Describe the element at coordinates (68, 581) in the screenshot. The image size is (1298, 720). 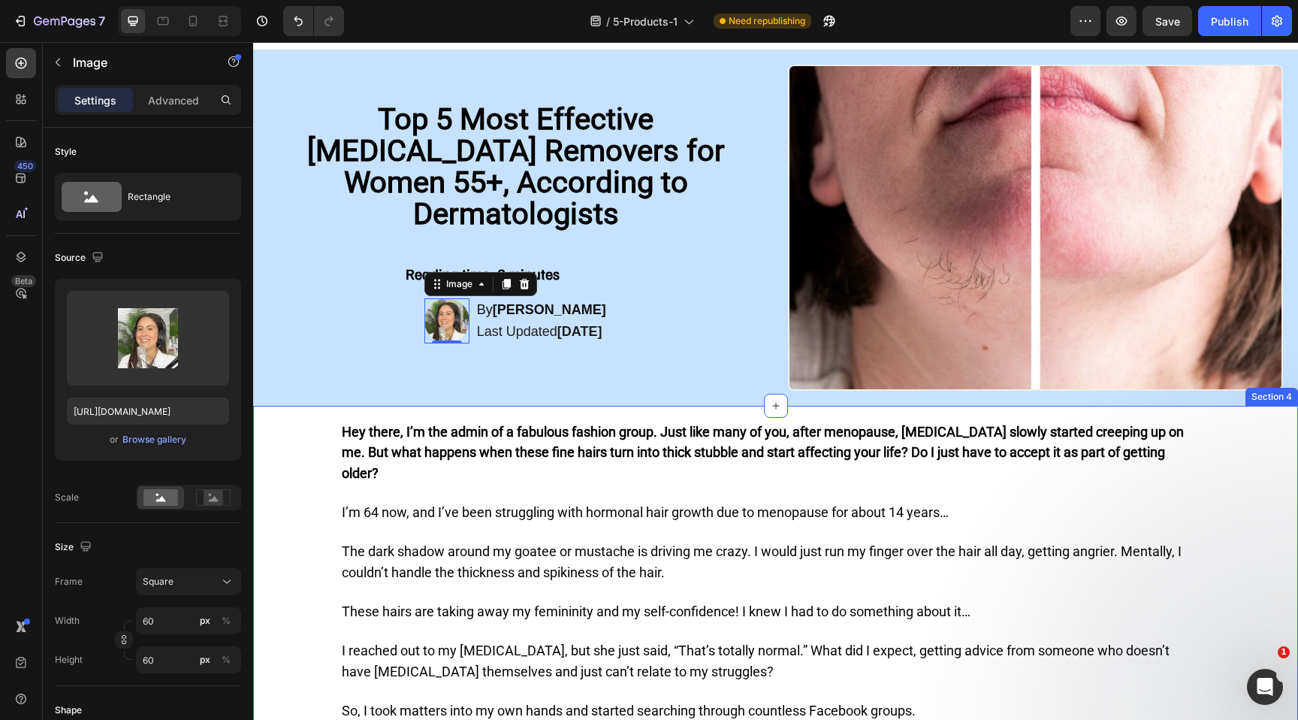
I see `label: Frame` at that location.